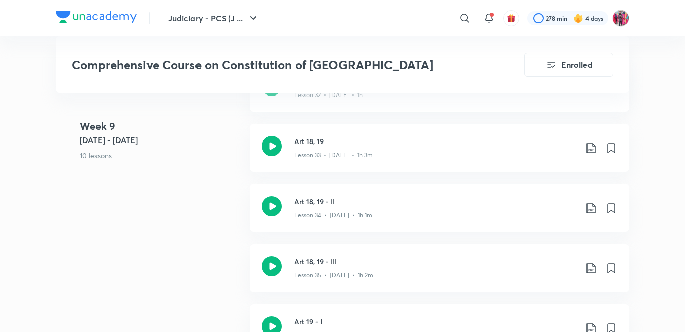 The height and width of the screenshot is (332, 685). Describe the element at coordinates (578, 18) in the screenshot. I see `img: streak` at that location.